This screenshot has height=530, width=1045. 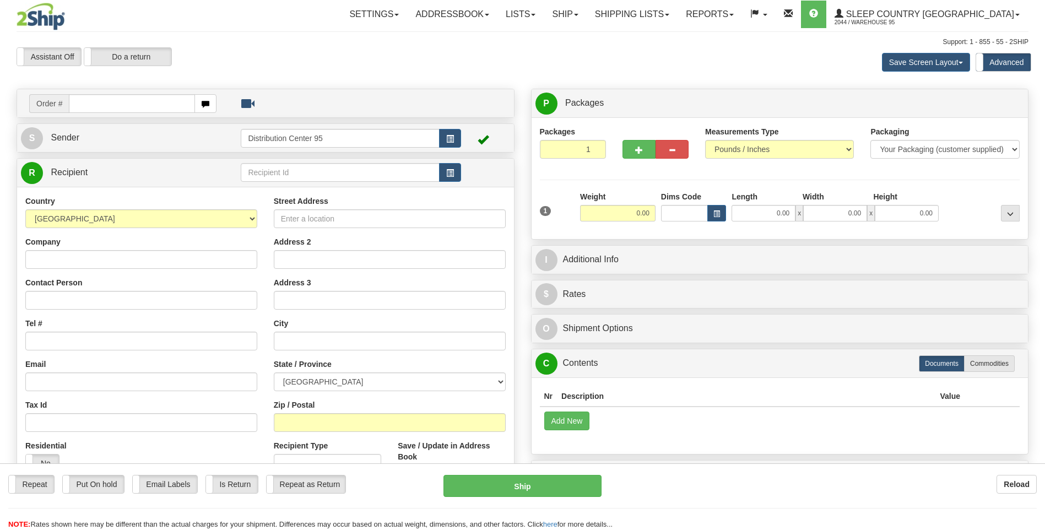 What do you see at coordinates (281, 323) in the screenshot?
I see `label: City` at bounding box center [281, 323].